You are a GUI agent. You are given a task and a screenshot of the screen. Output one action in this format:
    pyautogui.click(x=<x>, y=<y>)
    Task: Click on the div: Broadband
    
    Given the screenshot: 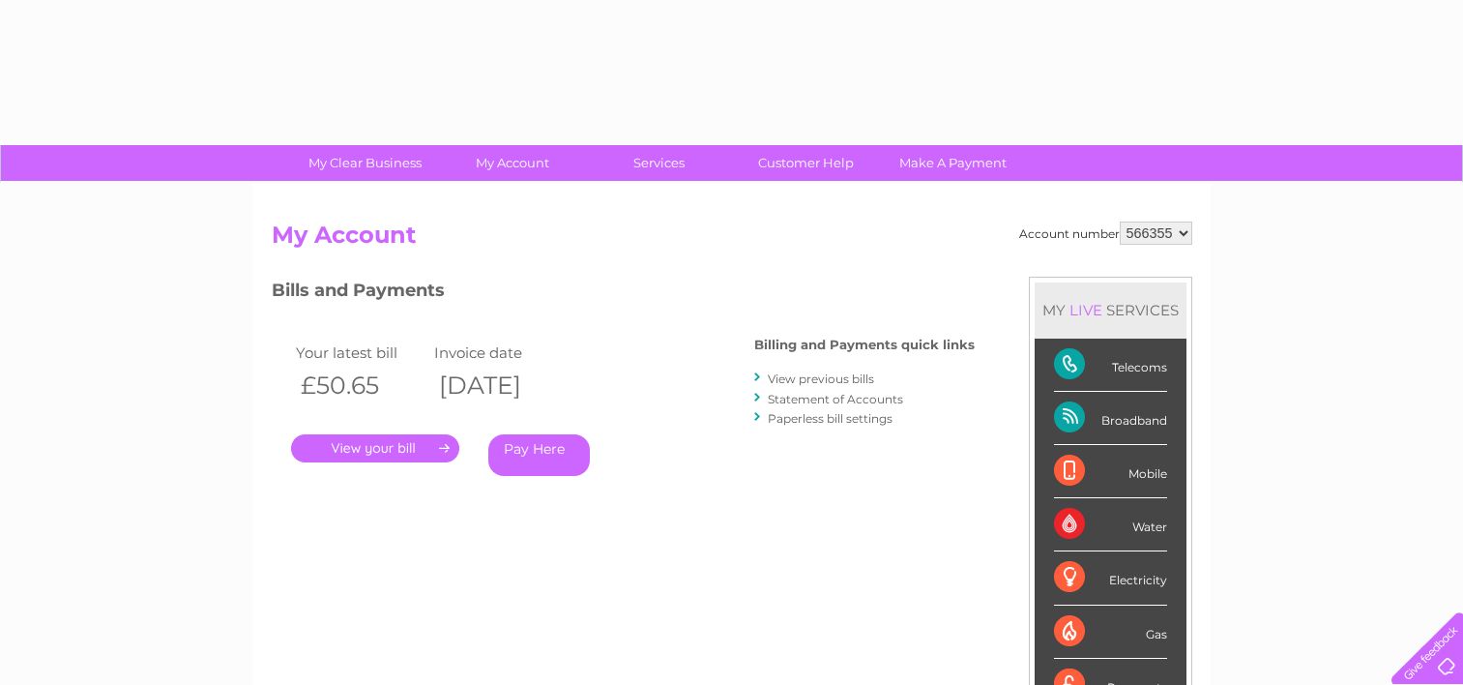 What is the action you would take?
    pyautogui.click(x=1110, y=418)
    